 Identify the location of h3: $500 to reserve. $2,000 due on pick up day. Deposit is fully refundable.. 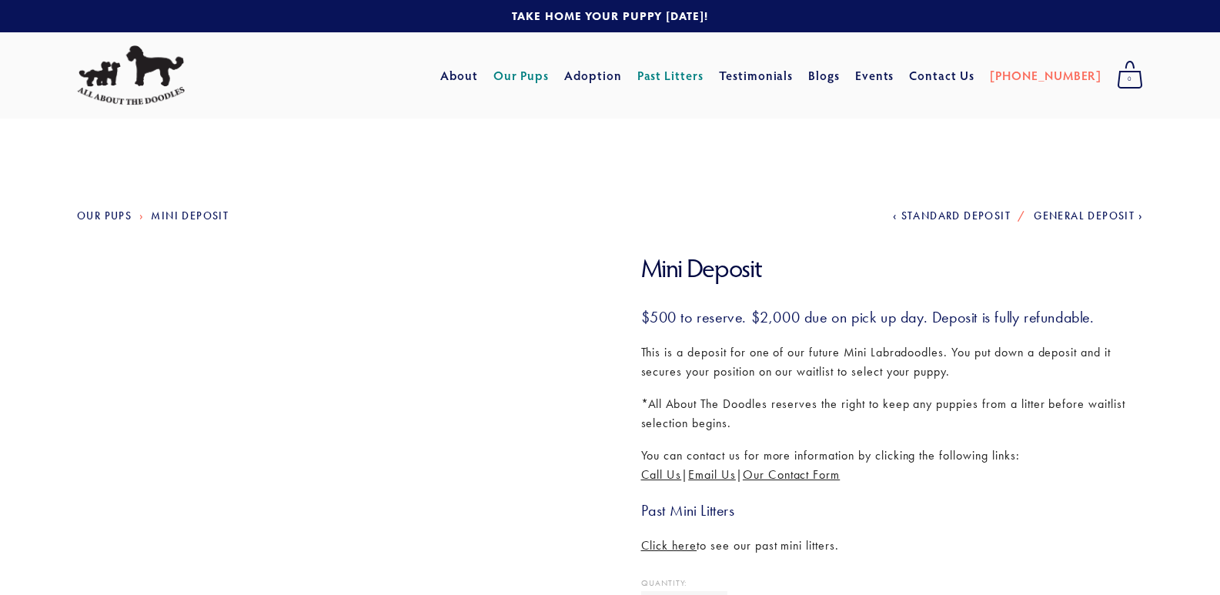
(892, 317).